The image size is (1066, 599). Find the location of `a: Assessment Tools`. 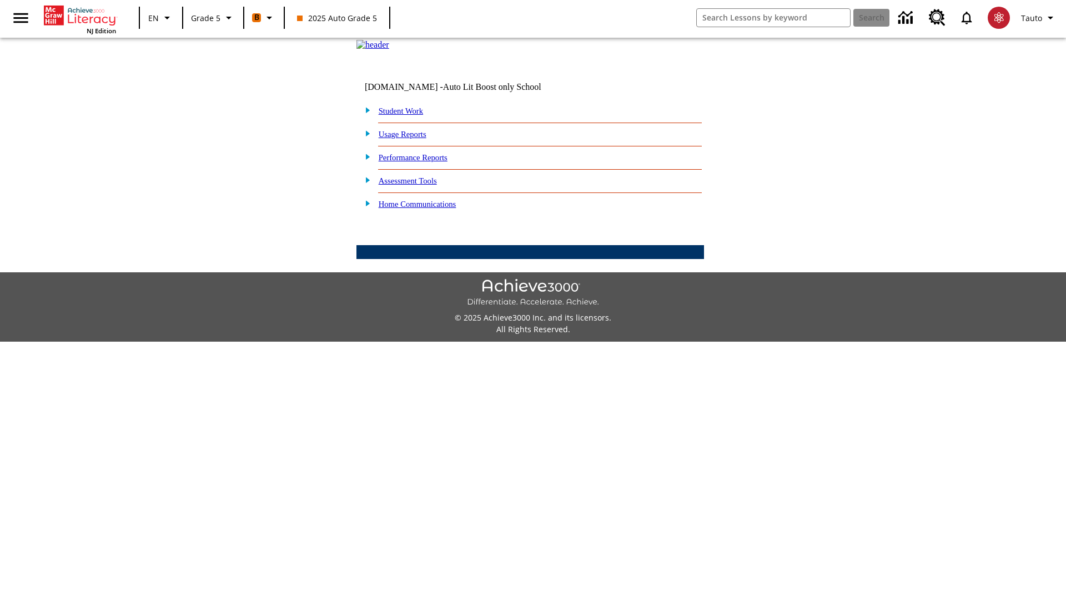

a: Assessment Tools is located at coordinates (407, 181).